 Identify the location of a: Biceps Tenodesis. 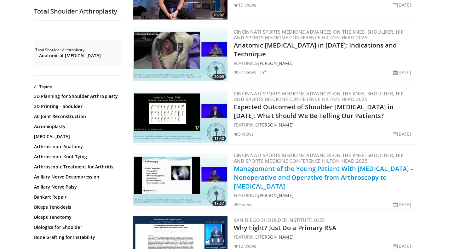
(77, 208).